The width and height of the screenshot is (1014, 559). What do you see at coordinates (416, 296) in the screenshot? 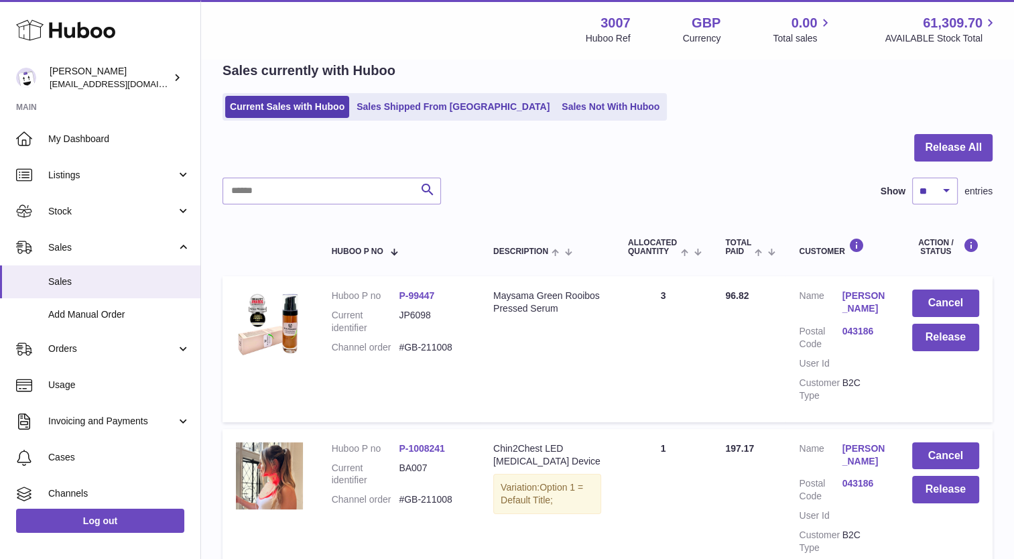
I see `a: P-99447` at bounding box center [416, 296].